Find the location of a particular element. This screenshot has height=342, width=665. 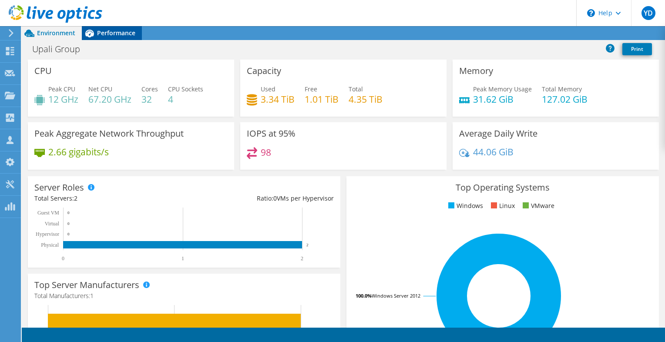

h3: Memory is located at coordinates (476, 71).